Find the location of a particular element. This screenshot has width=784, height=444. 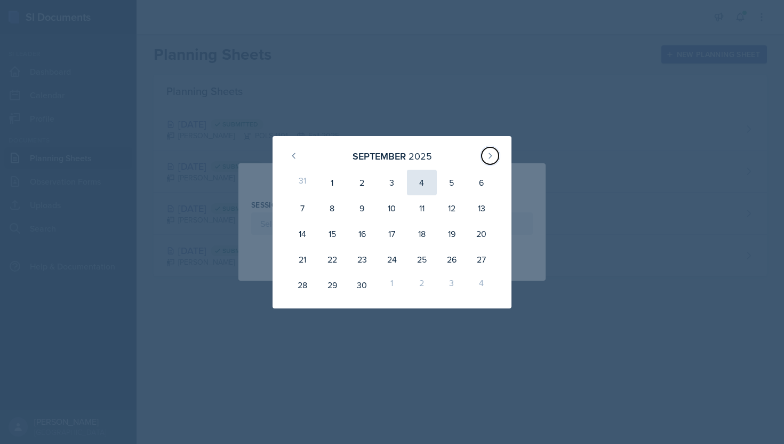

div: 17 is located at coordinates (392, 234).